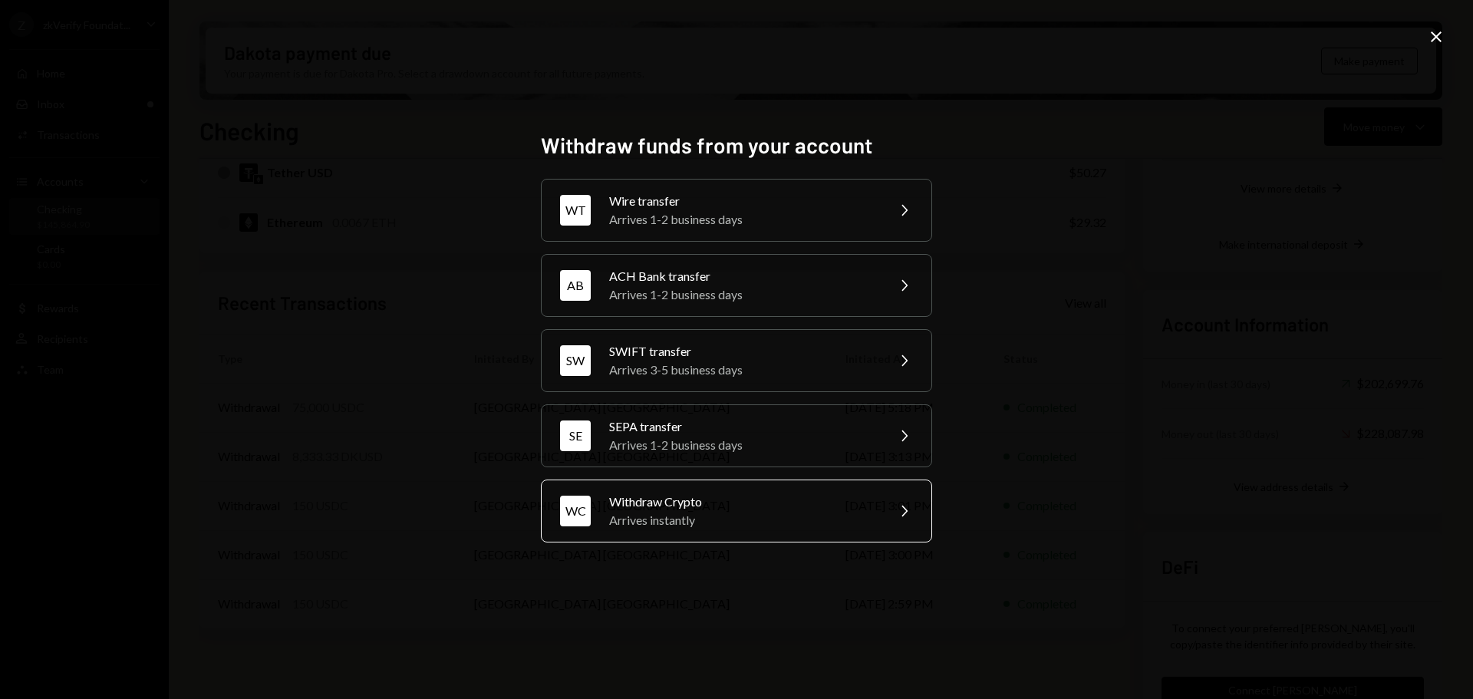 The width and height of the screenshot is (1473, 699). I want to click on button: WTWire transferArrives 1-2 business days, so click(736, 210).